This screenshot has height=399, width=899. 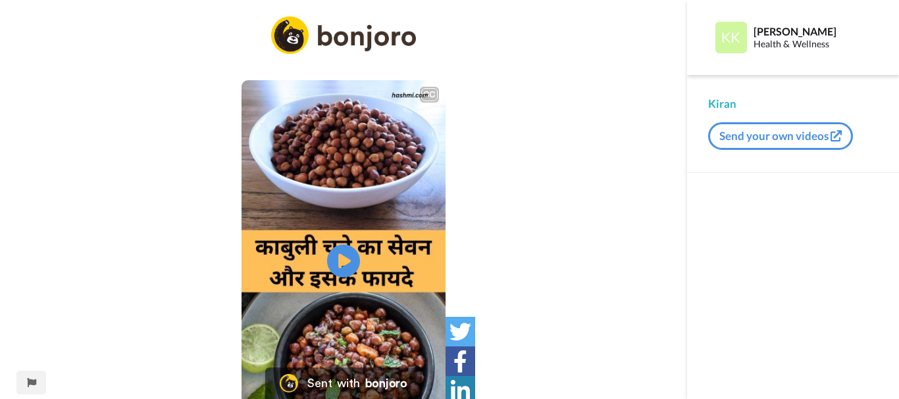 What do you see at coordinates (815, 44) in the screenshot?
I see `div: Health & Wellness` at bounding box center [815, 44].